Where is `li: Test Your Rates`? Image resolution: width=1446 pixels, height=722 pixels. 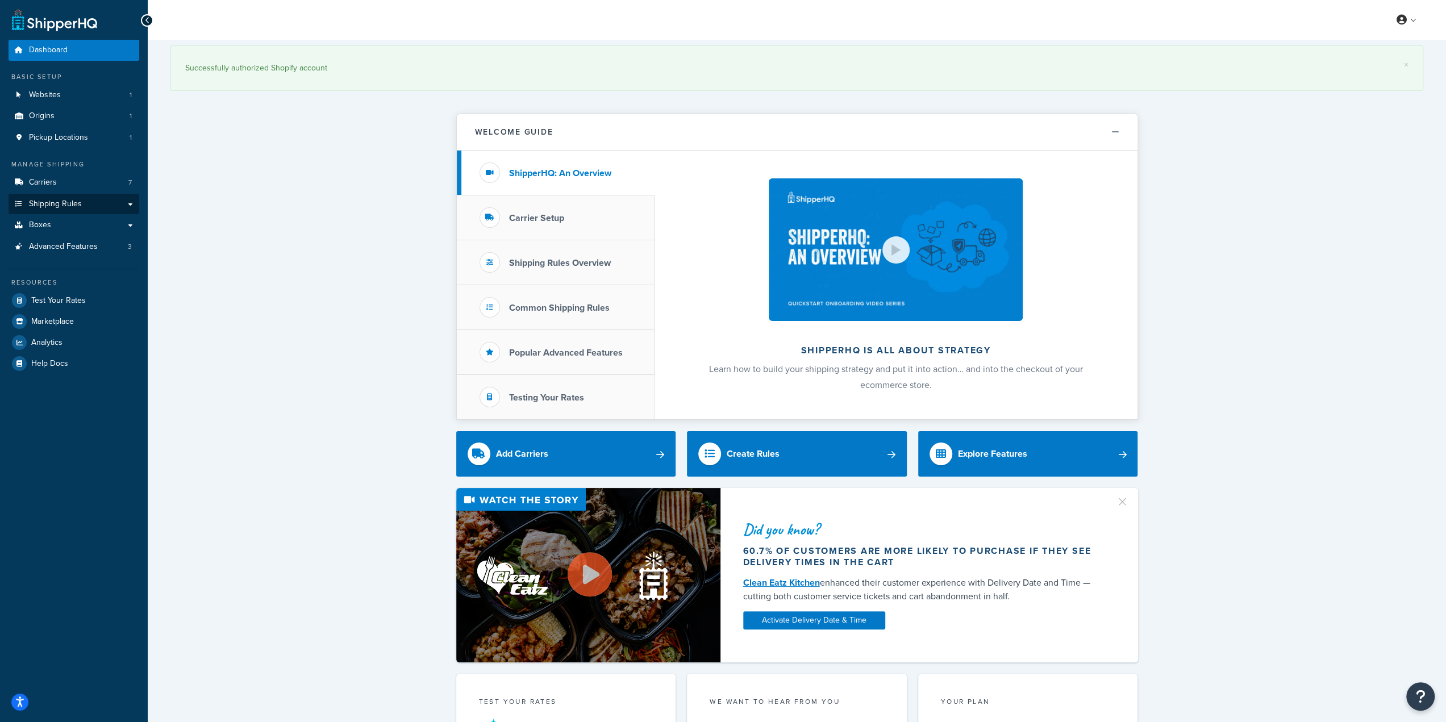 li: Test Your Rates is located at coordinates (74, 301).